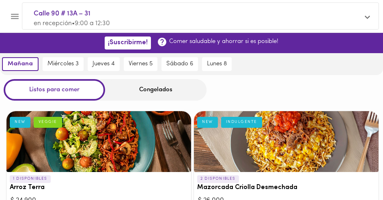 Image resolution: width=383 pixels, height=200 pixels. I want to click on button: Menu, so click(15, 16).